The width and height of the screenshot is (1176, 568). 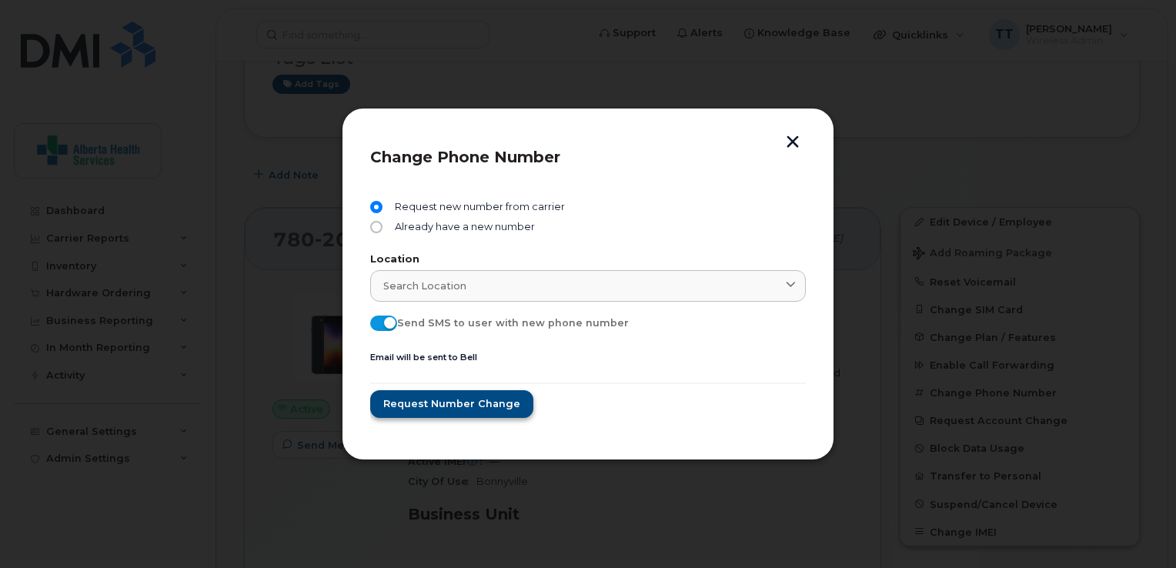 What do you see at coordinates (423, 357) in the screenshot?
I see `small: Email will be sent to Bell` at bounding box center [423, 357].